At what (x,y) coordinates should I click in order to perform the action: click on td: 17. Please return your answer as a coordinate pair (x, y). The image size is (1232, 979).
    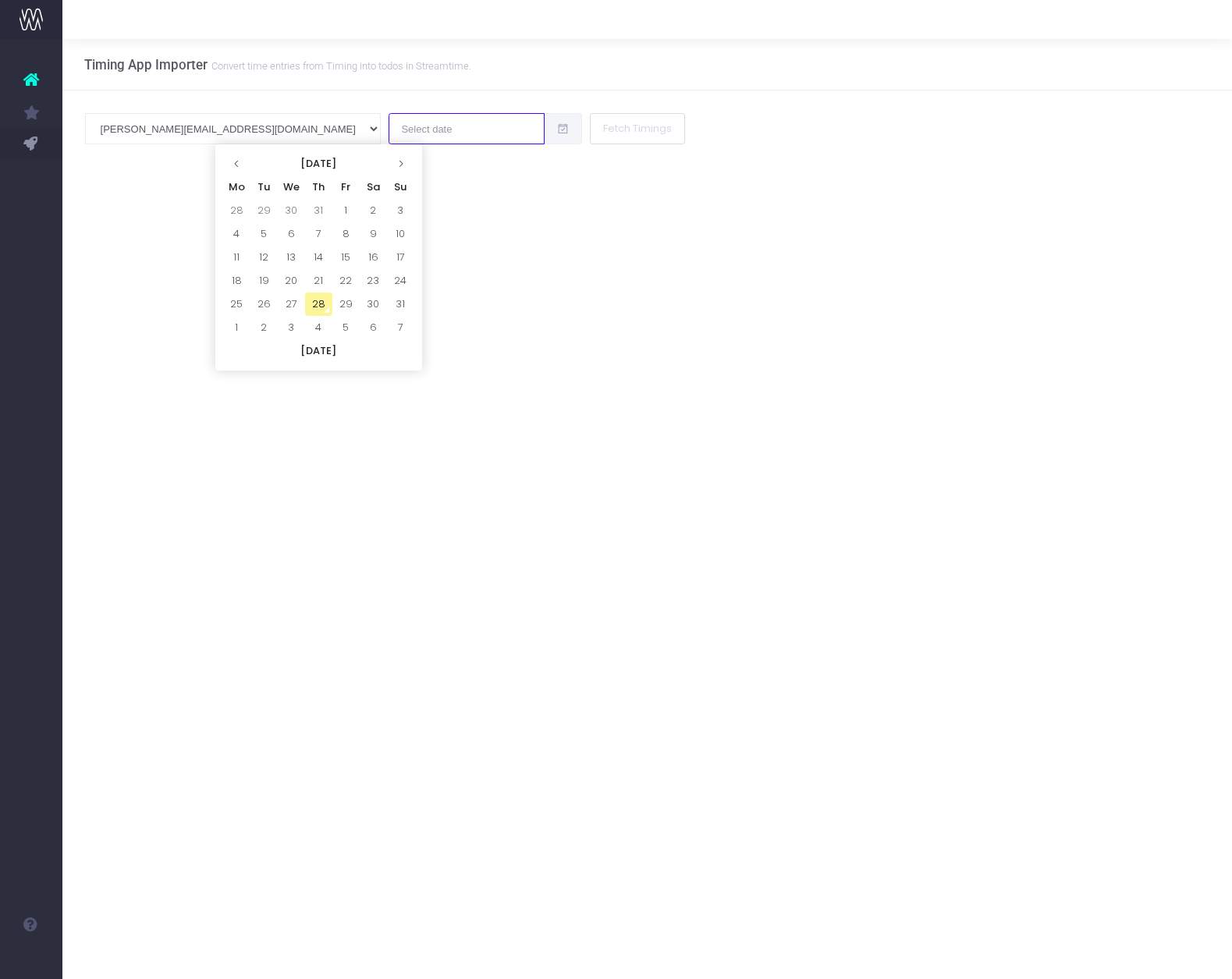
    Looking at the image, I should click on (401, 258).